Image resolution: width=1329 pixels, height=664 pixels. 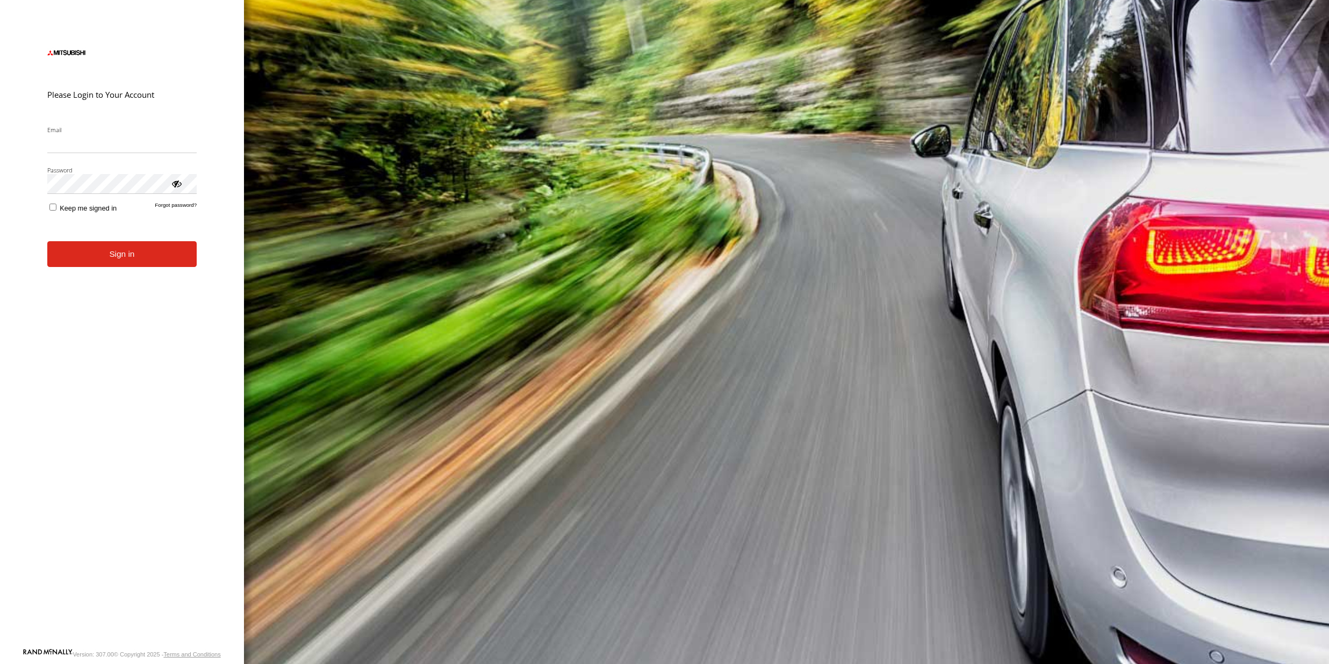 What do you see at coordinates (93, 655) in the screenshot?
I see `div: Version: 307.00` at bounding box center [93, 655].